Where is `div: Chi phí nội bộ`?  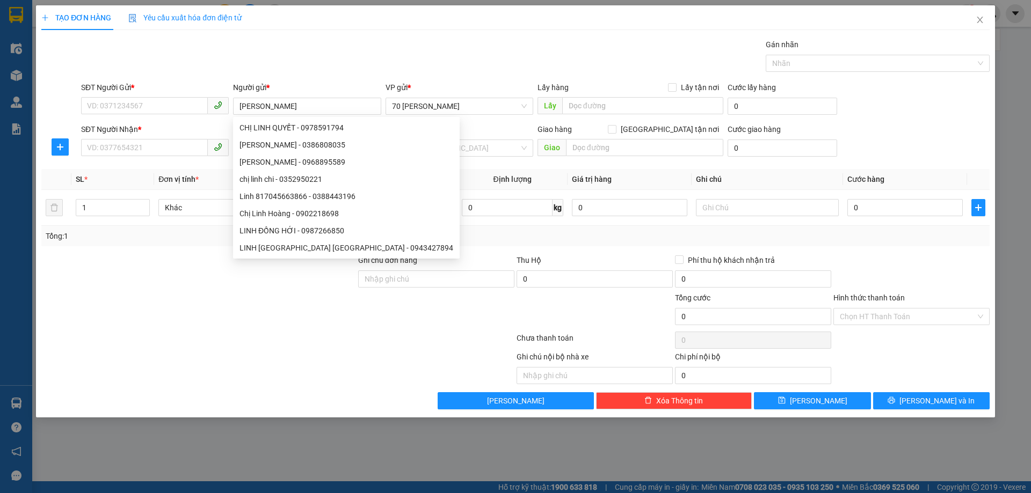 div: Chi phí nội bộ is located at coordinates (752, 359).